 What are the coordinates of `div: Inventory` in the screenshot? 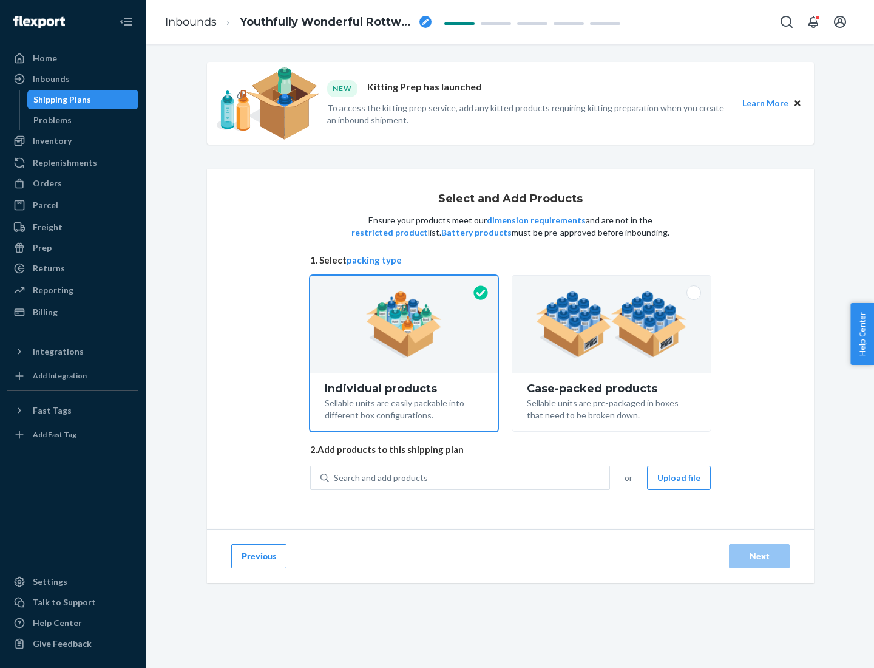 It's located at (52, 141).